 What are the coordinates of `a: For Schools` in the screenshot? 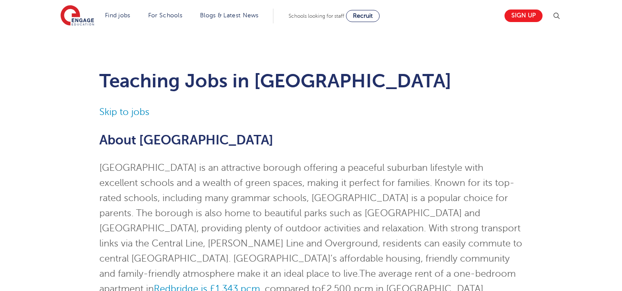 It's located at (165, 15).